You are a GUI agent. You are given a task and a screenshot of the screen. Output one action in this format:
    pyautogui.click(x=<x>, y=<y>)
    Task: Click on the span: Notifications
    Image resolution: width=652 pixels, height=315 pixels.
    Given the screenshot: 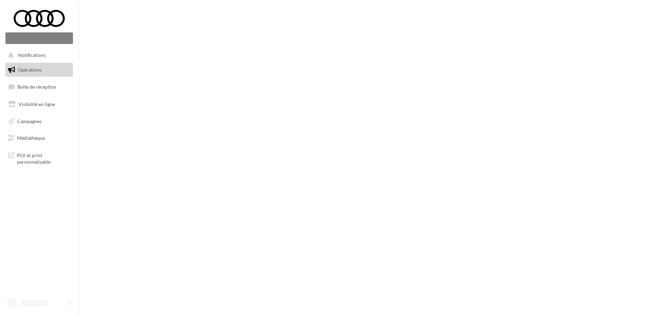 What is the action you would take?
    pyautogui.click(x=32, y=55)
    